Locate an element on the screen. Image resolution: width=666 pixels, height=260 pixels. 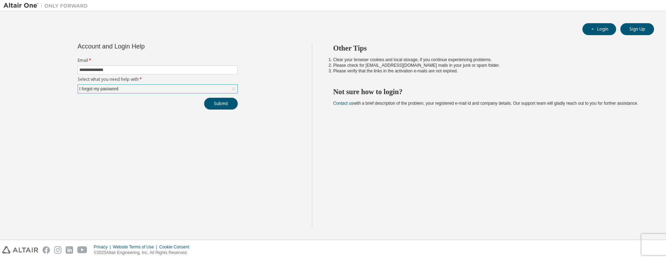
img: altair_logo.svg is located at coordinates (20, 250).